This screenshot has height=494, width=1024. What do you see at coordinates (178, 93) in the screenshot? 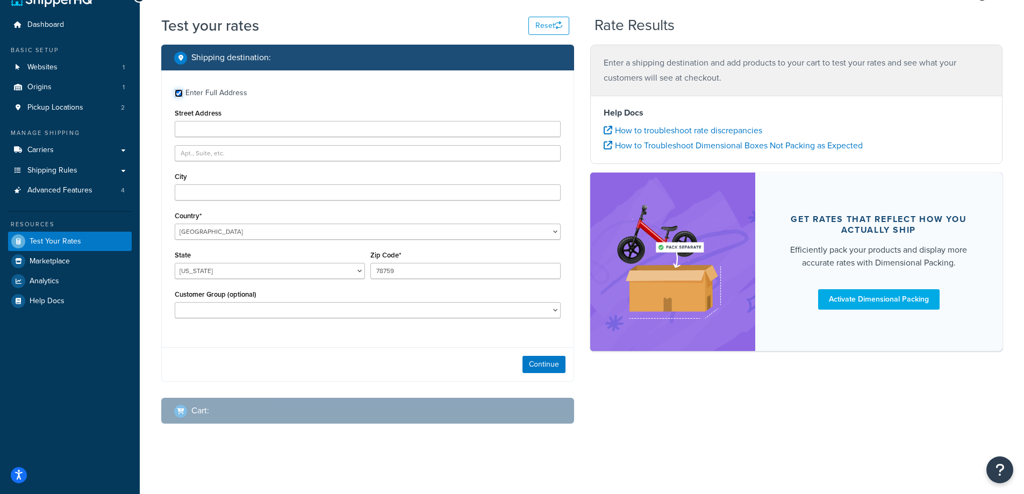
I see `input: Enter Full Address` at bounding box center [178, 93].